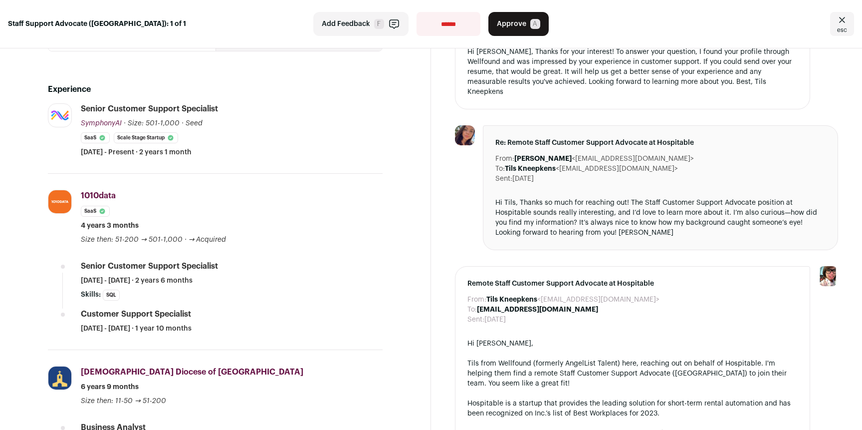 The width and height of the screenshot is (862, 430). I want to click on h2: Experience, so click(215, 89).